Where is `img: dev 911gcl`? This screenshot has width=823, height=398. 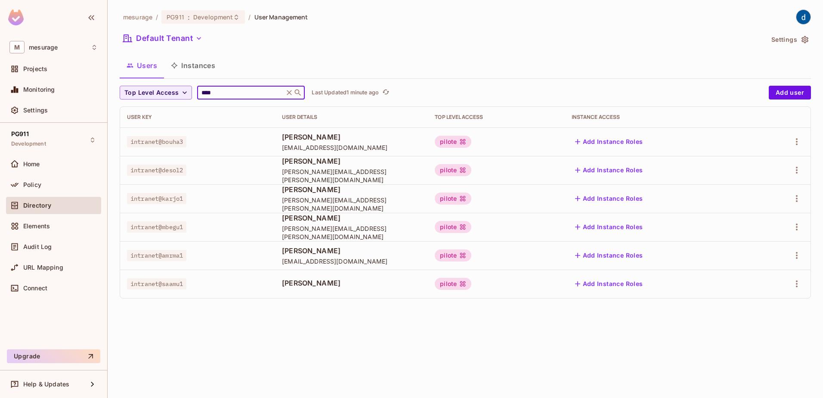 img: dev 911gcl is located at coordinates (804, 17).